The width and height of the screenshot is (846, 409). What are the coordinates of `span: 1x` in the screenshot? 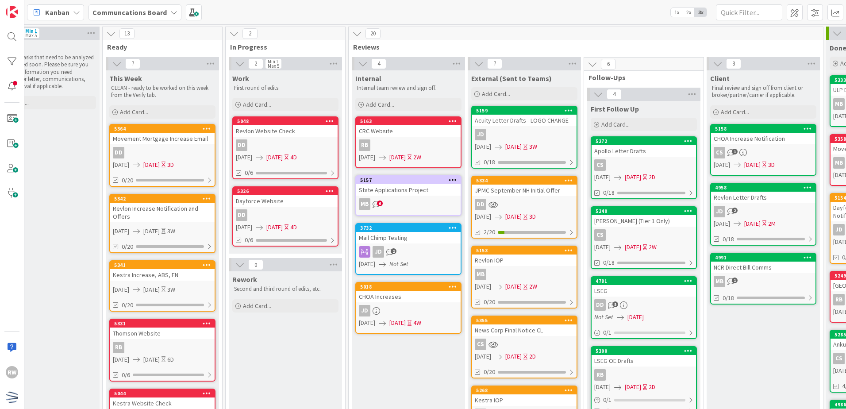 It's located at (677, 12).